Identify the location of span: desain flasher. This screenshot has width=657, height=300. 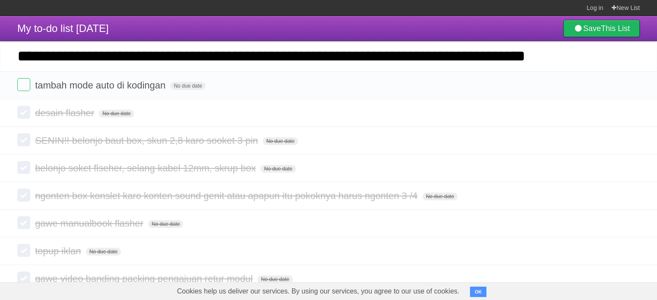
(66, 113).